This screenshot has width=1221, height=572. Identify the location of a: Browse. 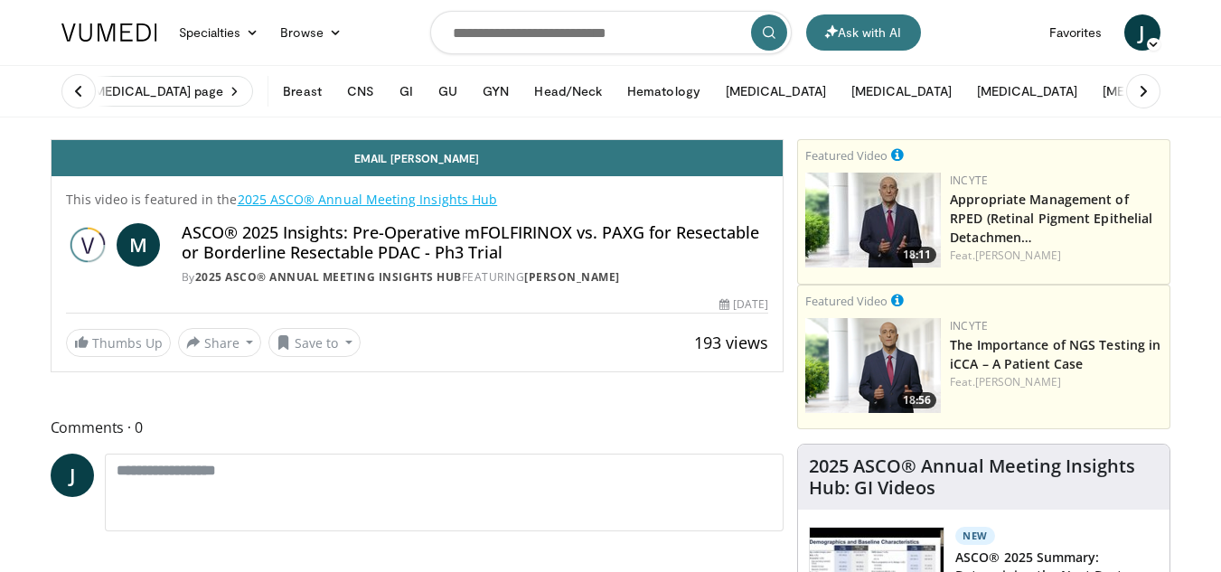
(311, 33).